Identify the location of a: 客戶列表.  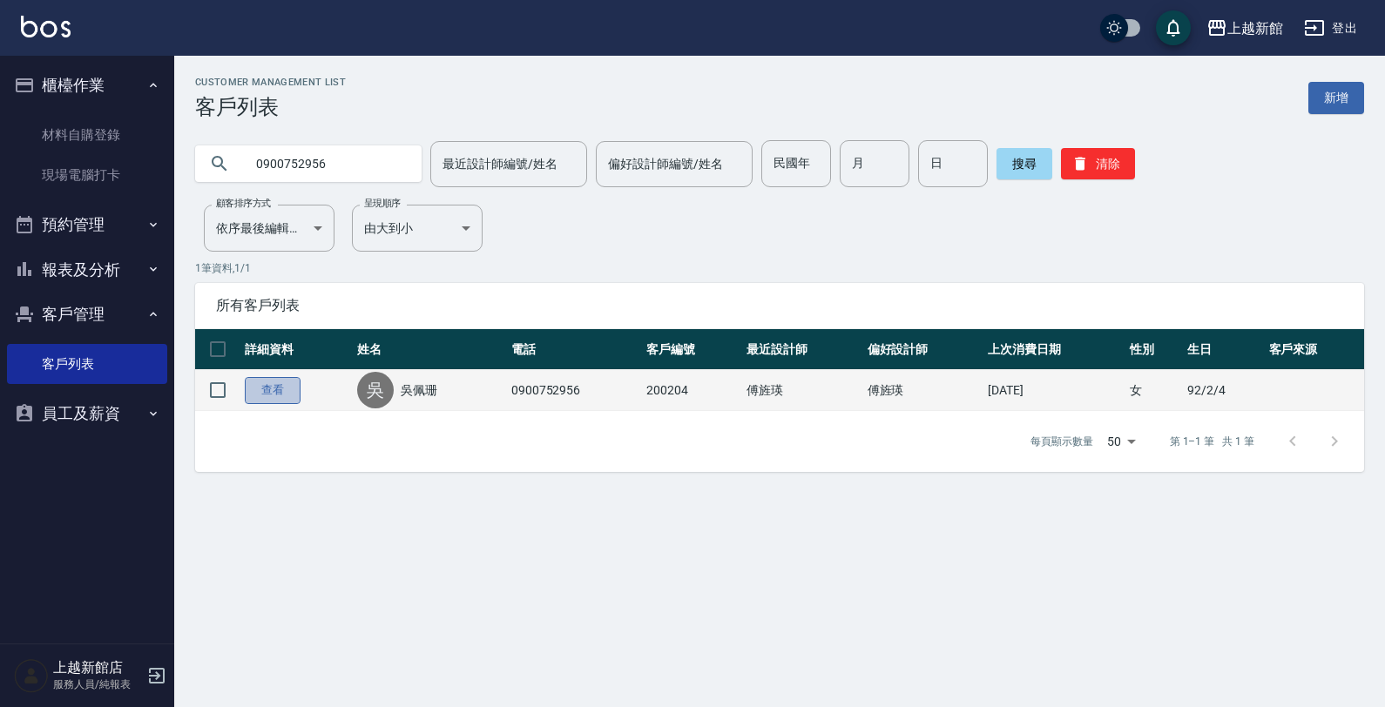
(87, 364).